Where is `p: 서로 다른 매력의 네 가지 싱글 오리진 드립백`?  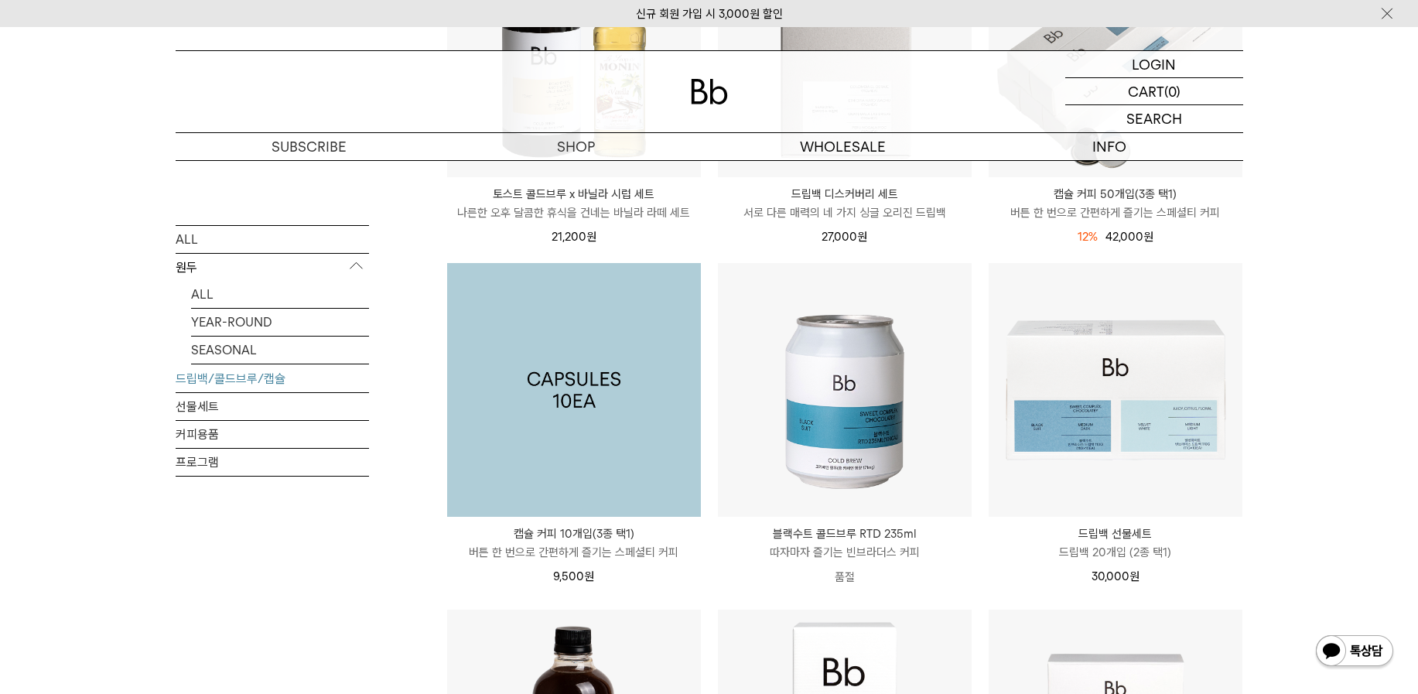 p: 서로 다른 매력의 네 가지 싱글 오리진 드립백 is located at coordinates (845, 213).